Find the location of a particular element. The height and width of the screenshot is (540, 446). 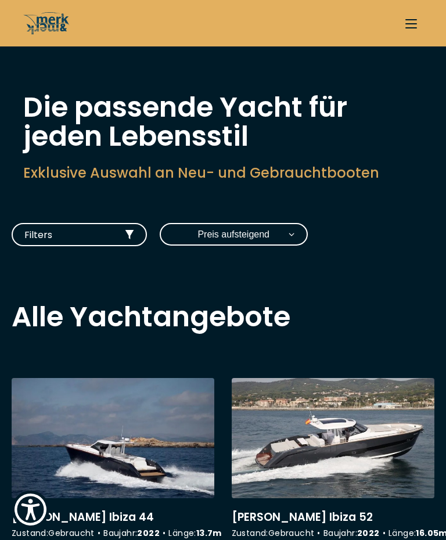

h2: Exklusive Auswahl an Neu- und Gebrauchtbooten is located at coordinates (223, 173).